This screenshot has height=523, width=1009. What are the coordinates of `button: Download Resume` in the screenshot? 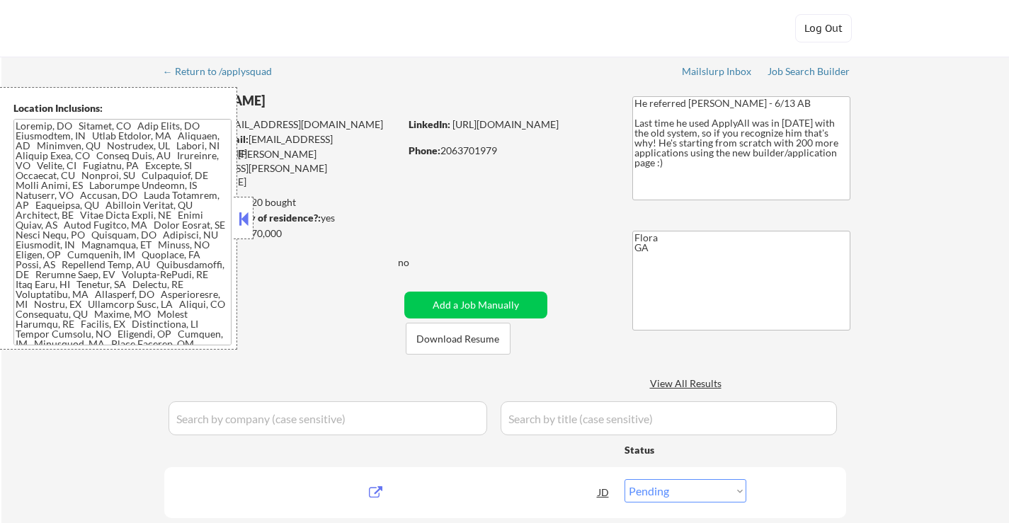 It's located at (458, 338).